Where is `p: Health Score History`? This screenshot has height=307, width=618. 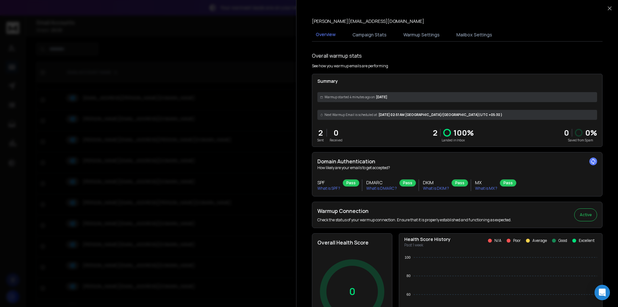 p: Health Score History is located at coordinates (427, 239).